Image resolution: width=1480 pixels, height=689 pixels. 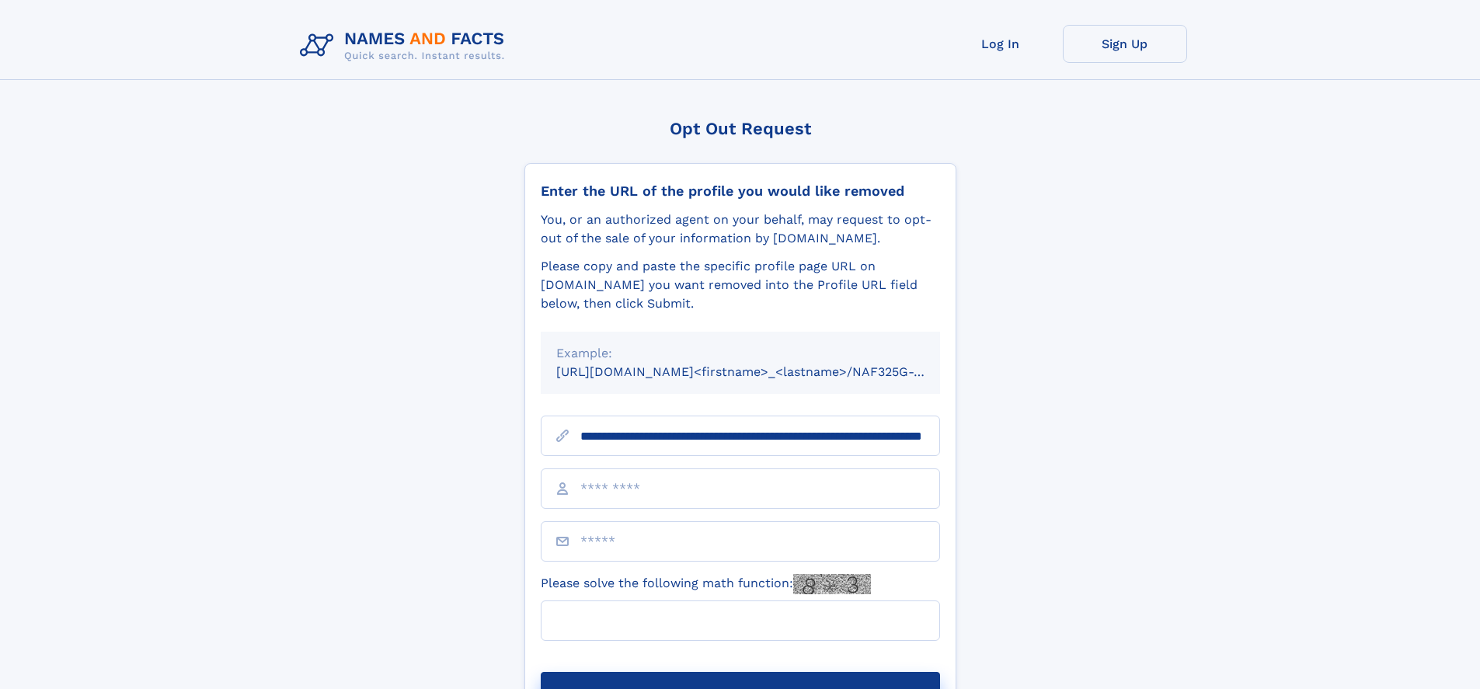 What do you see at coordinates (740, 353) in the screenshot?
I see `div: Example:` at bounding box center [740, 353].